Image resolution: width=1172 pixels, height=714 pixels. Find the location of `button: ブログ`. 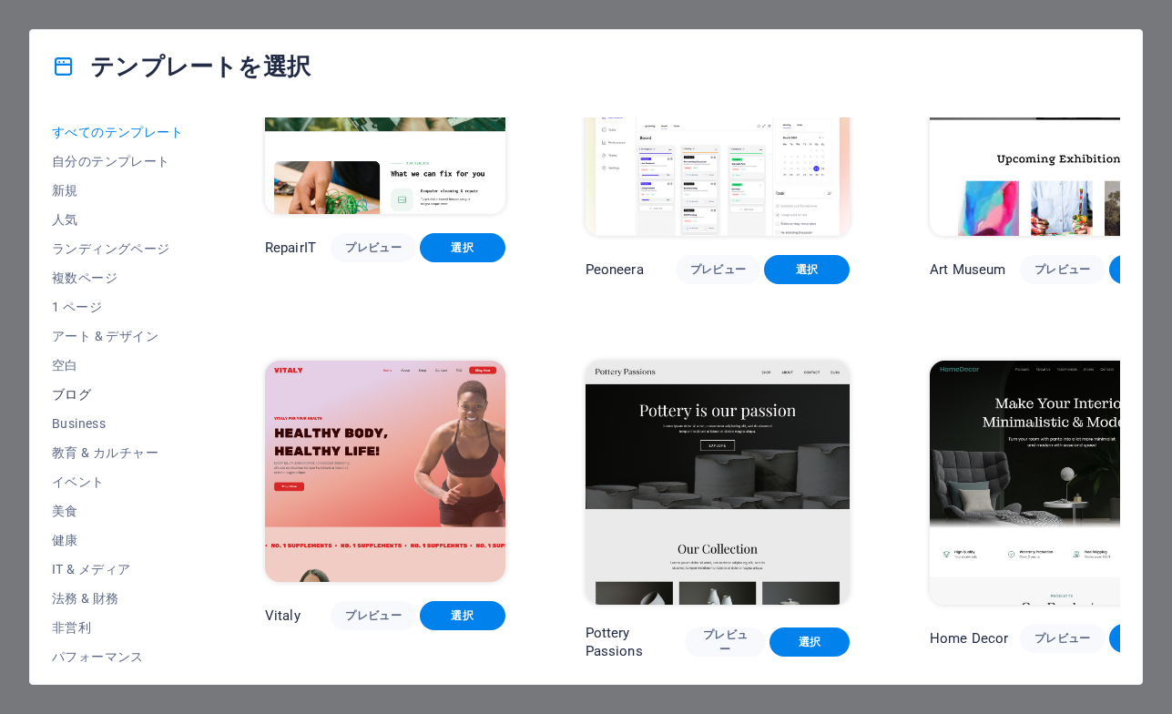

button: ブログ is located at coordinates (118, 394).